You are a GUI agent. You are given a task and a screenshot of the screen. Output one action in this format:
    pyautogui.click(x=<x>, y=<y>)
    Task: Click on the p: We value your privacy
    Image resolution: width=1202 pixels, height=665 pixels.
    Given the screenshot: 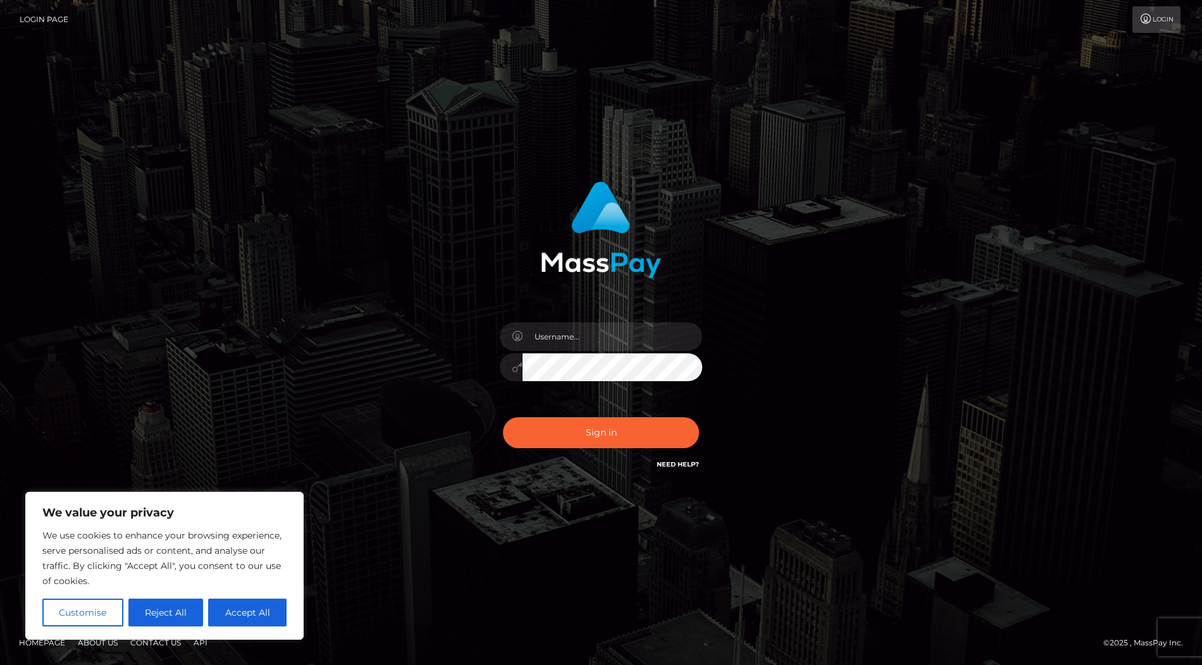 What is the action you would take?
    pyautogui.click(x=164, y=513)
    